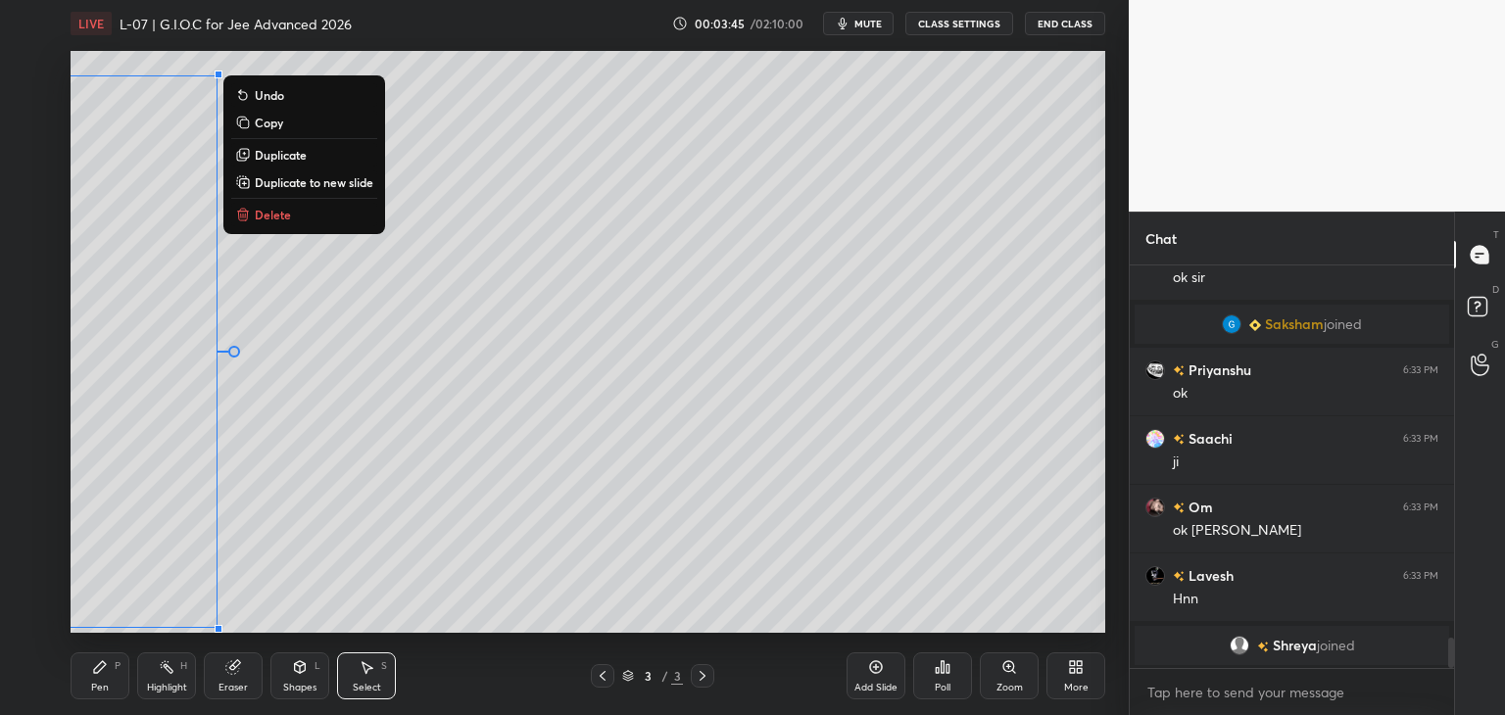 The height and width of the screenshot is (715, 1505). Describe the element at coordinates (1155, 439) in the screenshot. I see `img: 1817fd5daba14a00bff2443ab4f8121f.jpg` at that location.